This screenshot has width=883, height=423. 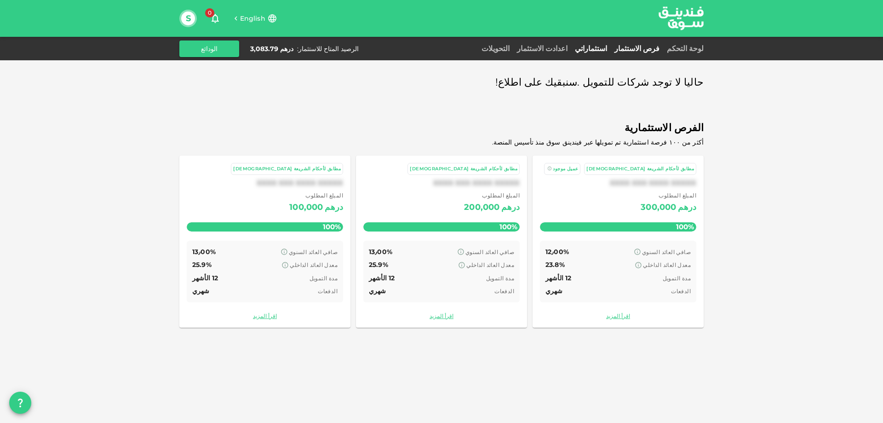 I want to click on button: 0, so click(x=215, y=18).